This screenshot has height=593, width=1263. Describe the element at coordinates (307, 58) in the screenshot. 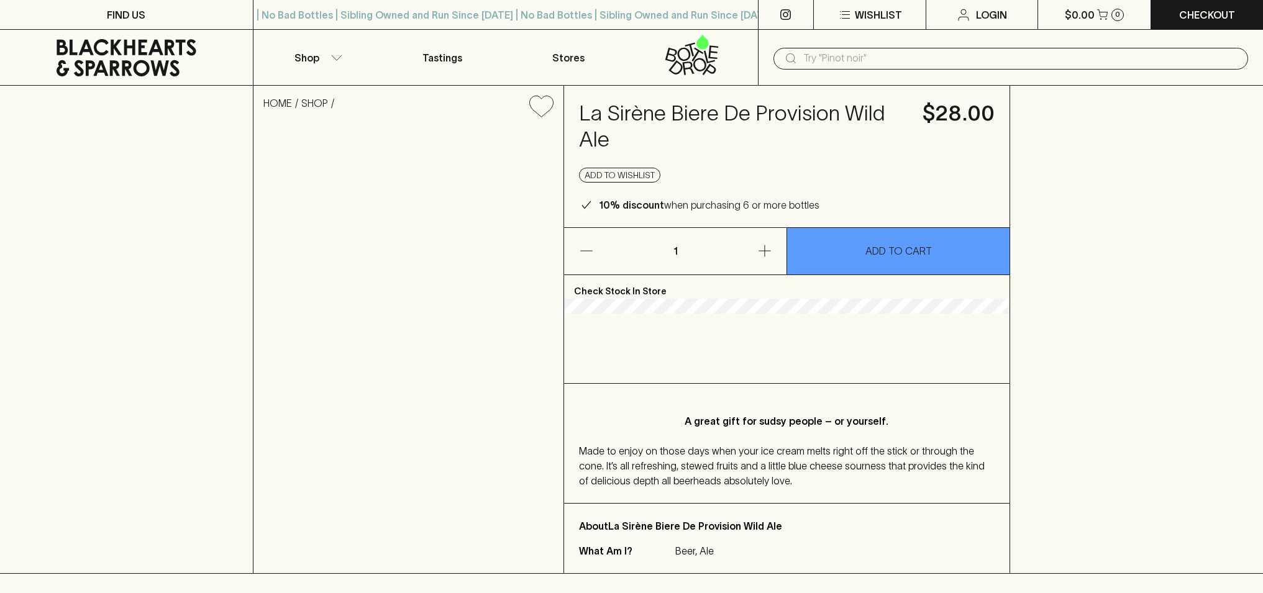

I see `p: Shop` at that location.